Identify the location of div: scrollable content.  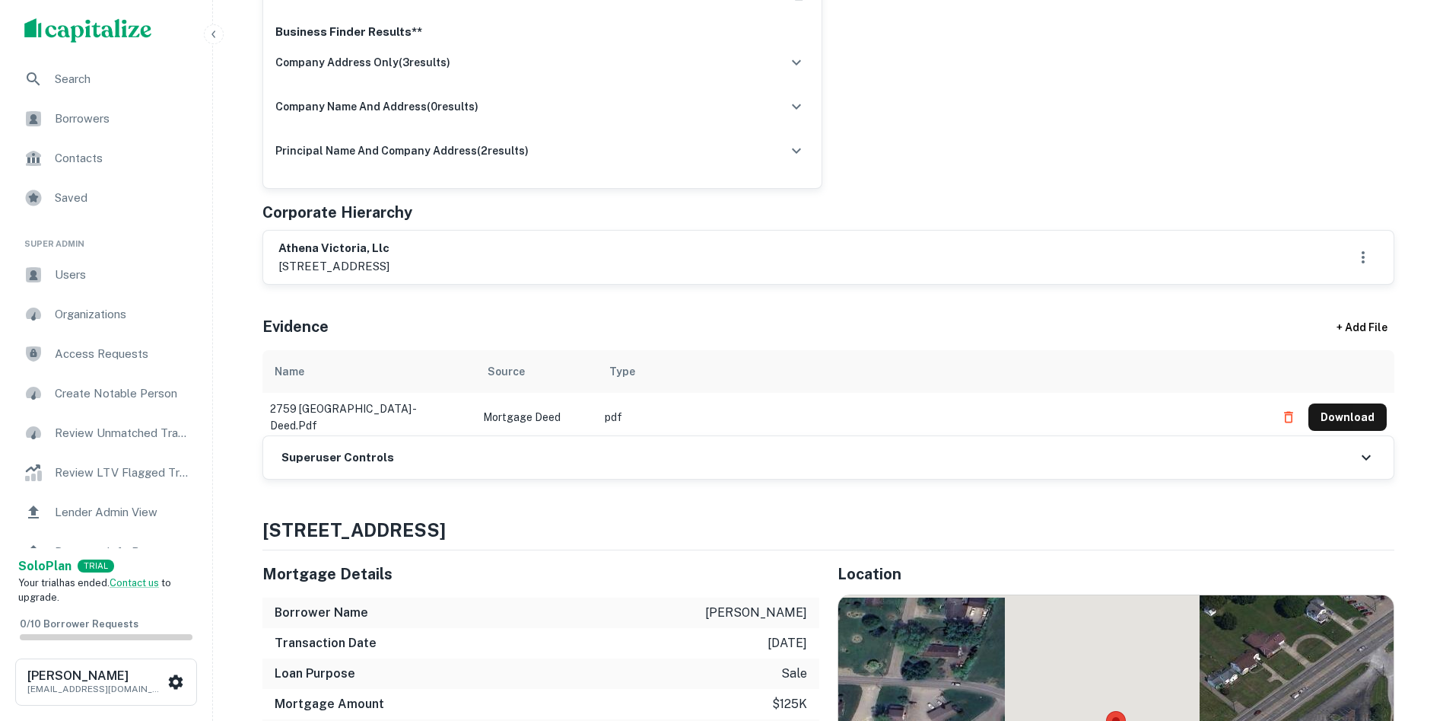
(829, 393).